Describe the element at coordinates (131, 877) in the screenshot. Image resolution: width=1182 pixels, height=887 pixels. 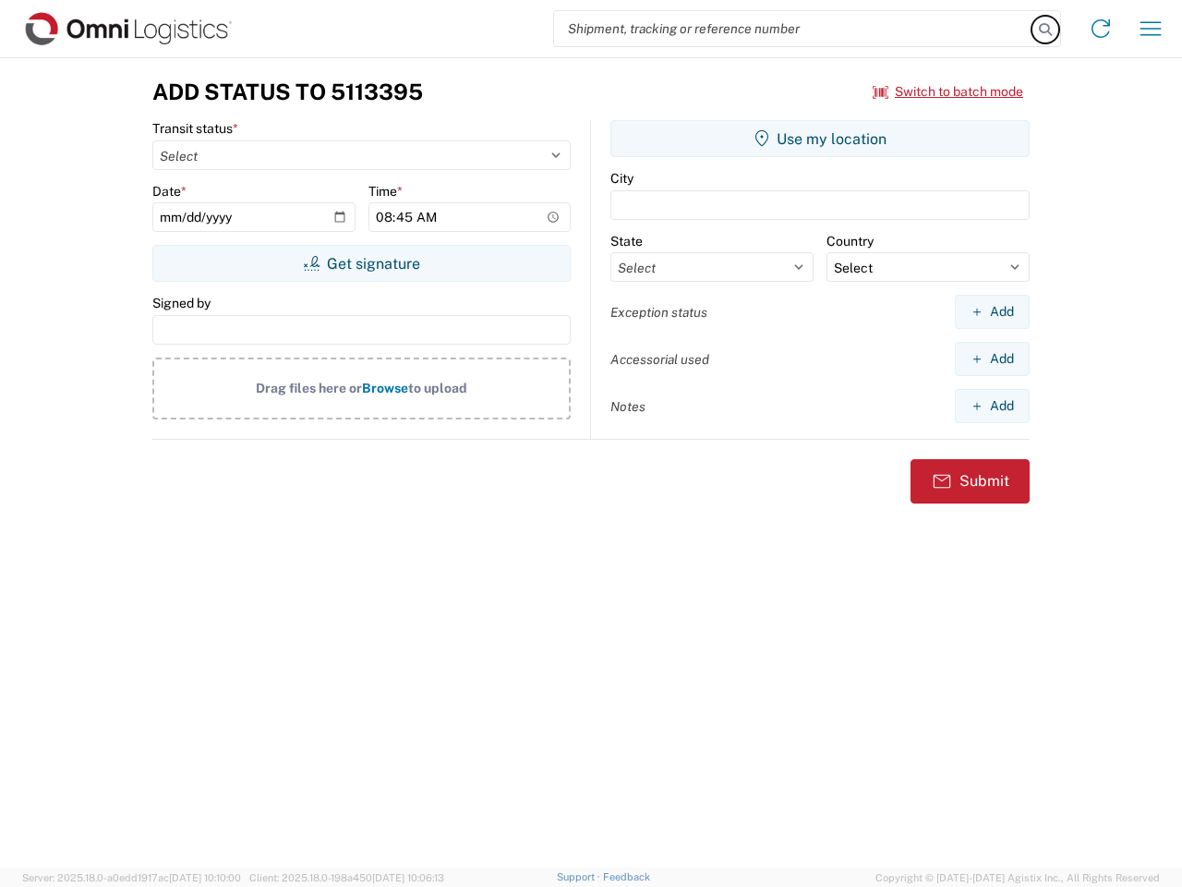
I see `span: Server: 2025.18.0-a0edd1917ac` at that location.